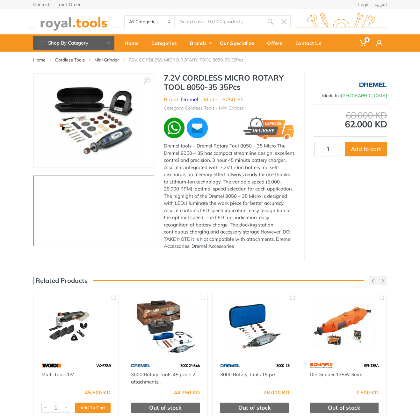 This screenshot has height=416, width=420. I want to click on a: Categories, so click(166, 43).